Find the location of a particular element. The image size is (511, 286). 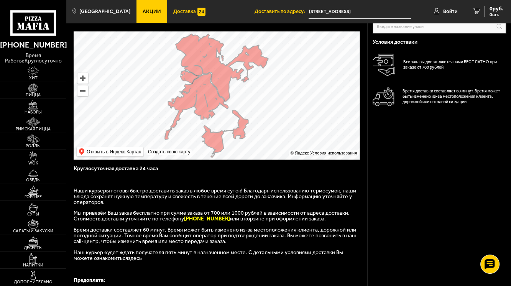

a: Создать свою карту is located at coordinates (169, 152).